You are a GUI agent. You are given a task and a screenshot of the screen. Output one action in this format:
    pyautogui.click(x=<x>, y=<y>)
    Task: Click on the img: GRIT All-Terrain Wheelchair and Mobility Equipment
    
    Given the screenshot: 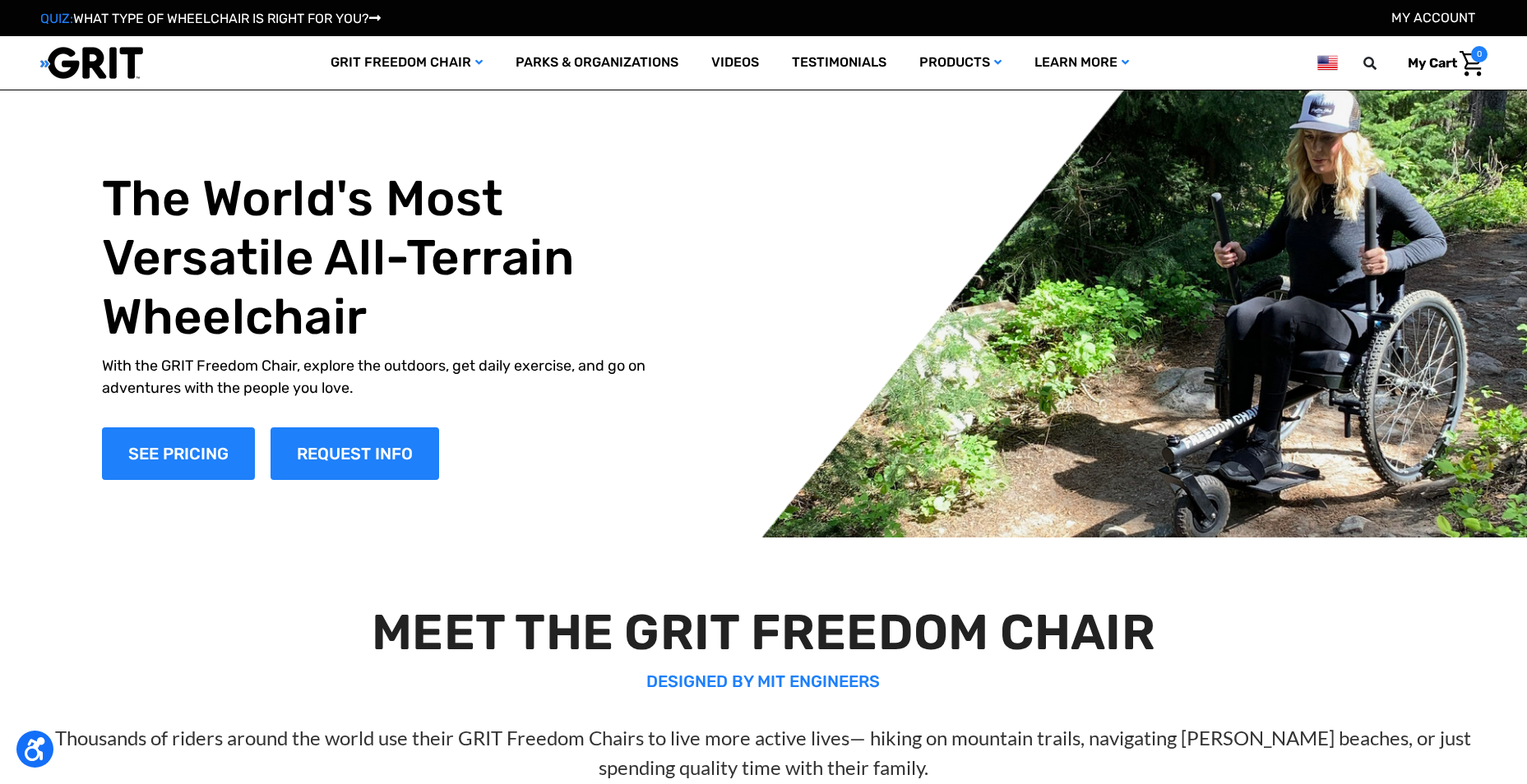 What is the action you would take?
    pyautogui.click(x=91, y=62)
    